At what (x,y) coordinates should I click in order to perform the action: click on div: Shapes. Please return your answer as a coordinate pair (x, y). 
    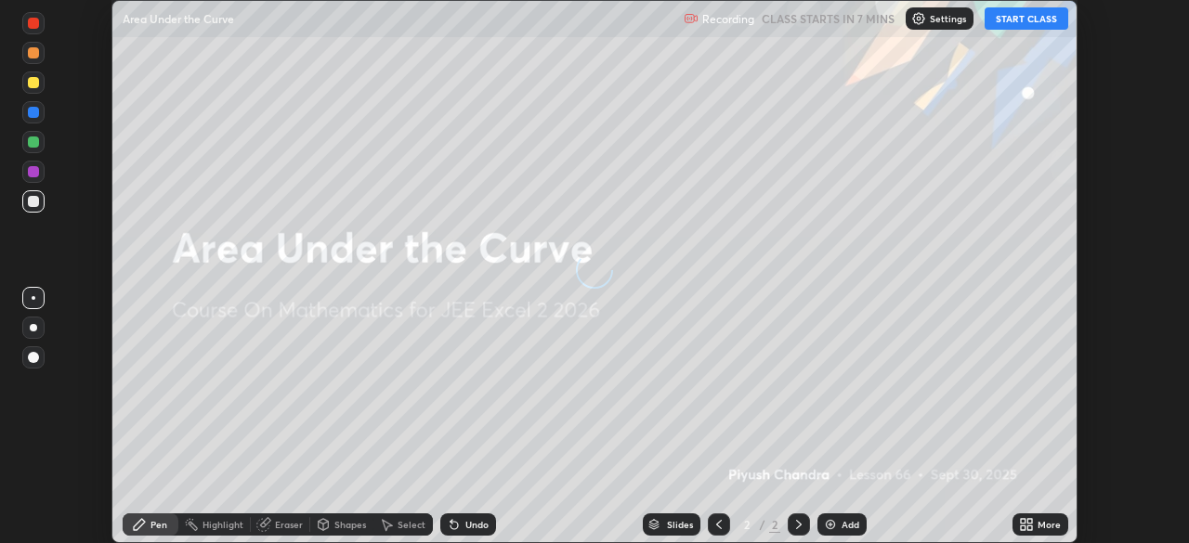
    Looking at the image, I should click on (350, 525).